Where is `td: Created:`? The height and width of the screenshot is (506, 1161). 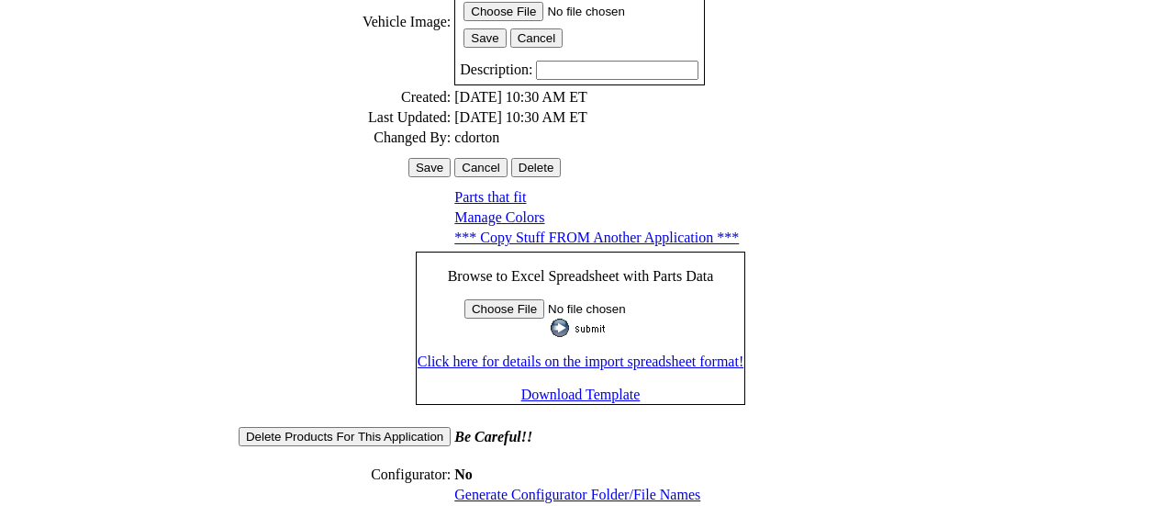 td: Created: is located at coordinates (344, 97).